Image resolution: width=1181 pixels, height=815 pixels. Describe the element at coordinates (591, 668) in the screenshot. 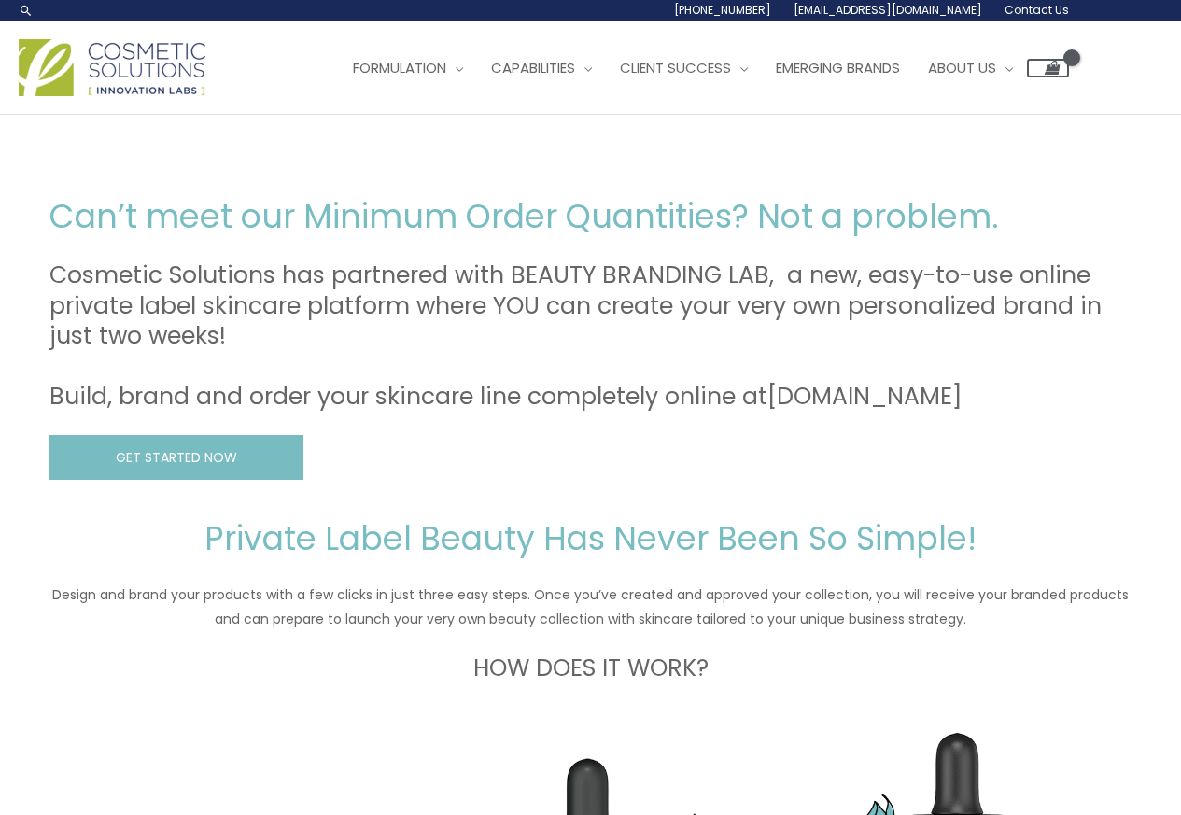

I see `h3: HOW DOES IT WORK?` at that location.